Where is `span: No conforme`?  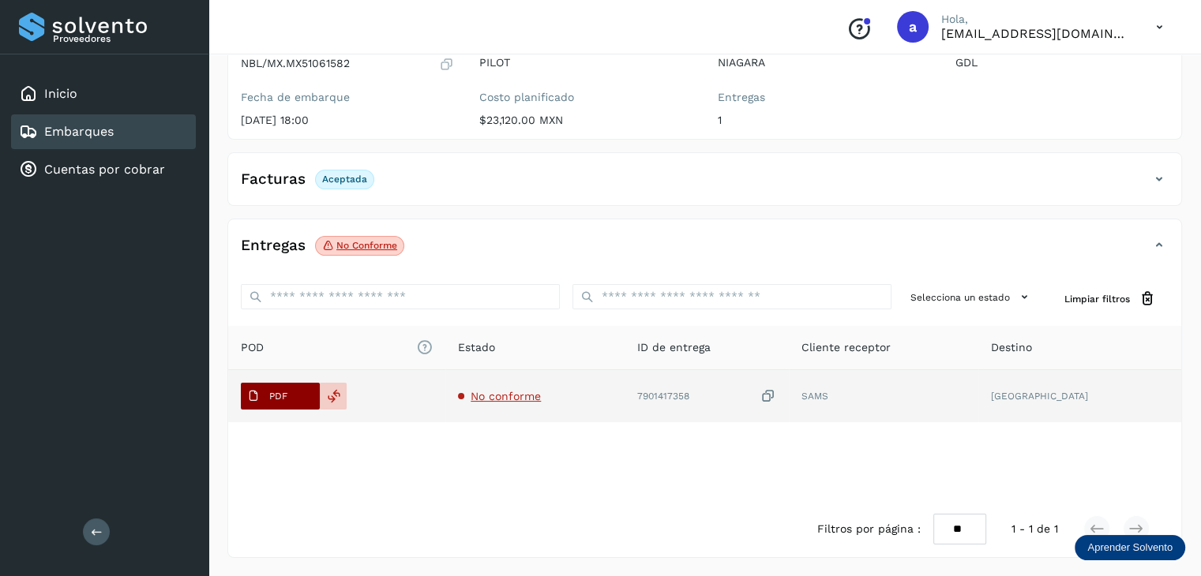
span: No conforme is located at coordinates (505, 396).